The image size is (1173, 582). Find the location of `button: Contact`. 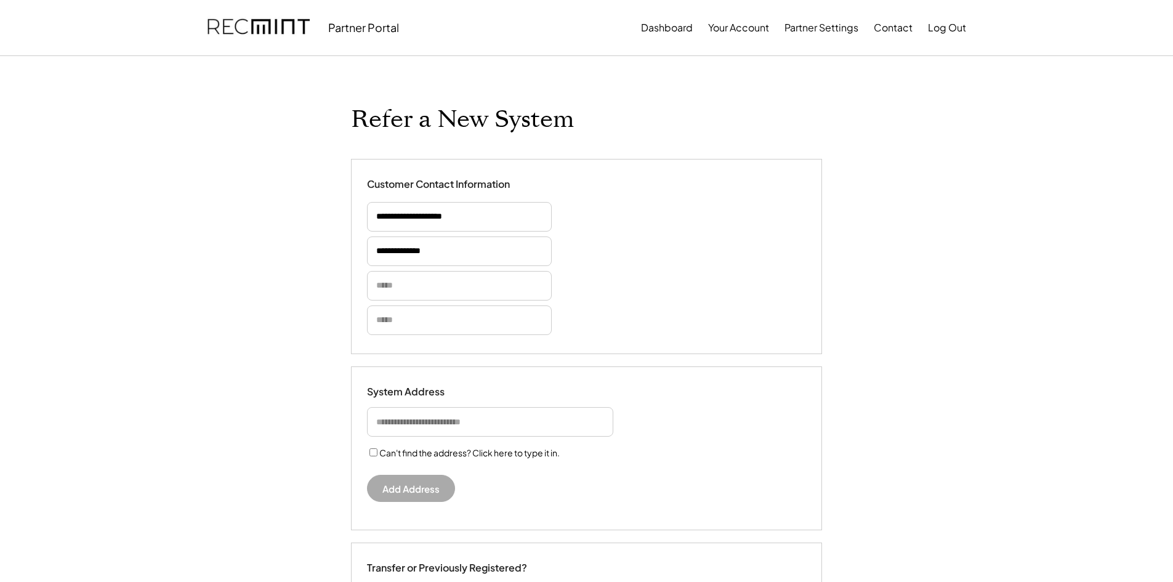

button: Contact is located at coordinates (893, 28).